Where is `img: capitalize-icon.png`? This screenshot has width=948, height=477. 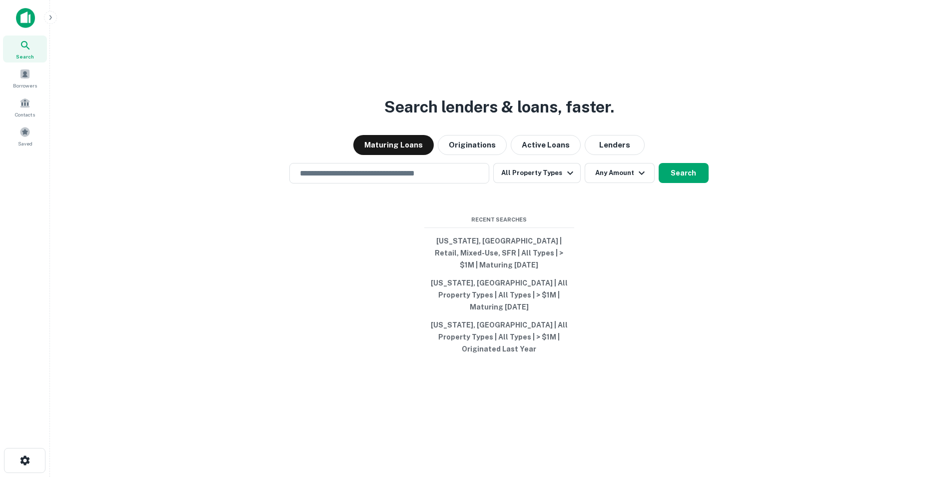 img: capitalize-icon.png is located at coordinates (25, 18).